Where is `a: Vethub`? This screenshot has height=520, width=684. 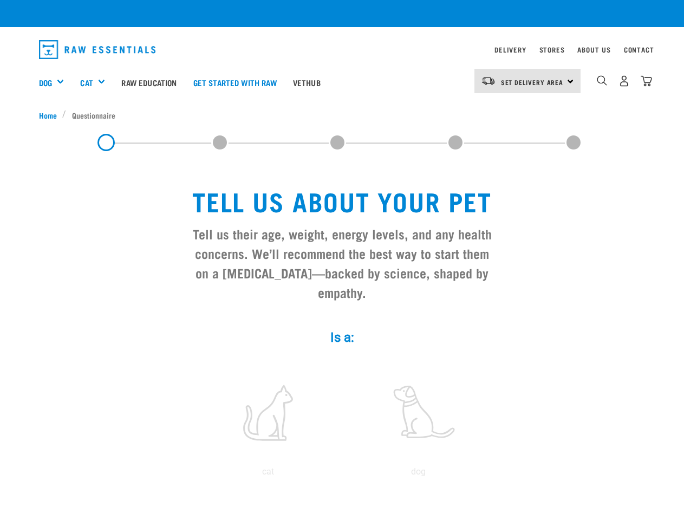
a: Vethub is located at coordinates (307, 82).